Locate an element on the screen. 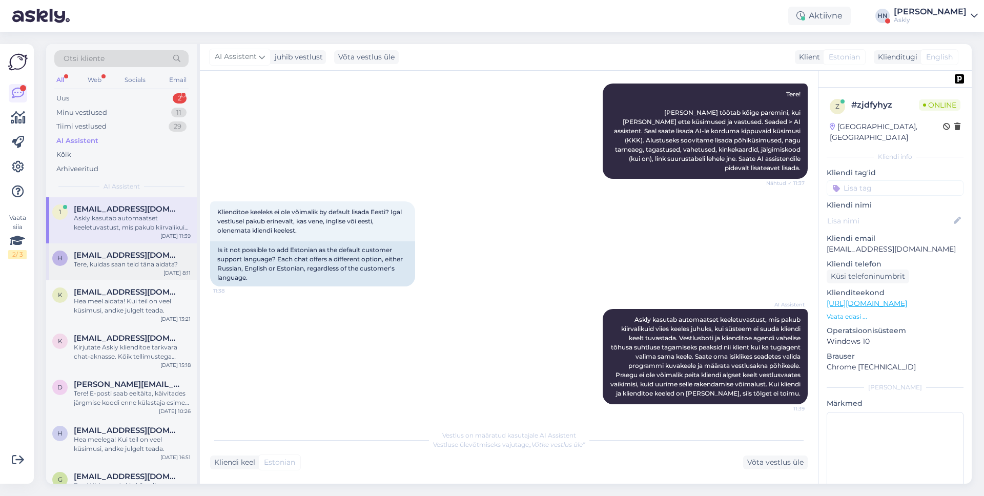 This screenshot has width=984, height=496. span: griingrei@gmail.com is located at coordinates (127, 477).